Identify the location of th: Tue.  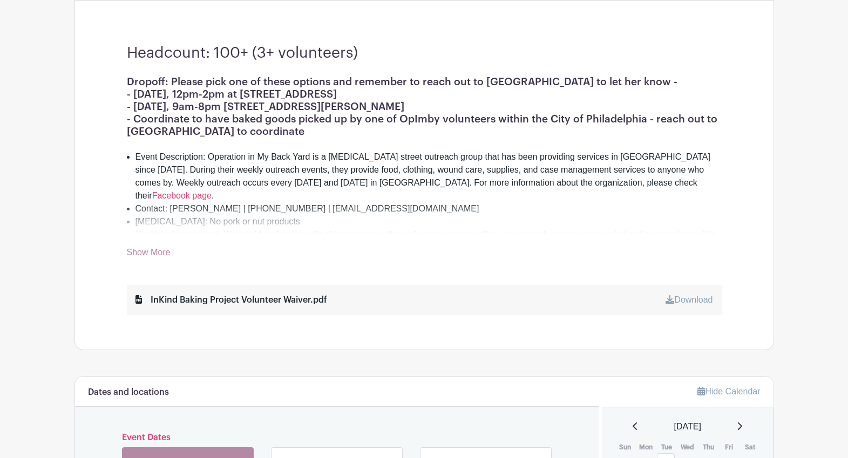
(666, 447).